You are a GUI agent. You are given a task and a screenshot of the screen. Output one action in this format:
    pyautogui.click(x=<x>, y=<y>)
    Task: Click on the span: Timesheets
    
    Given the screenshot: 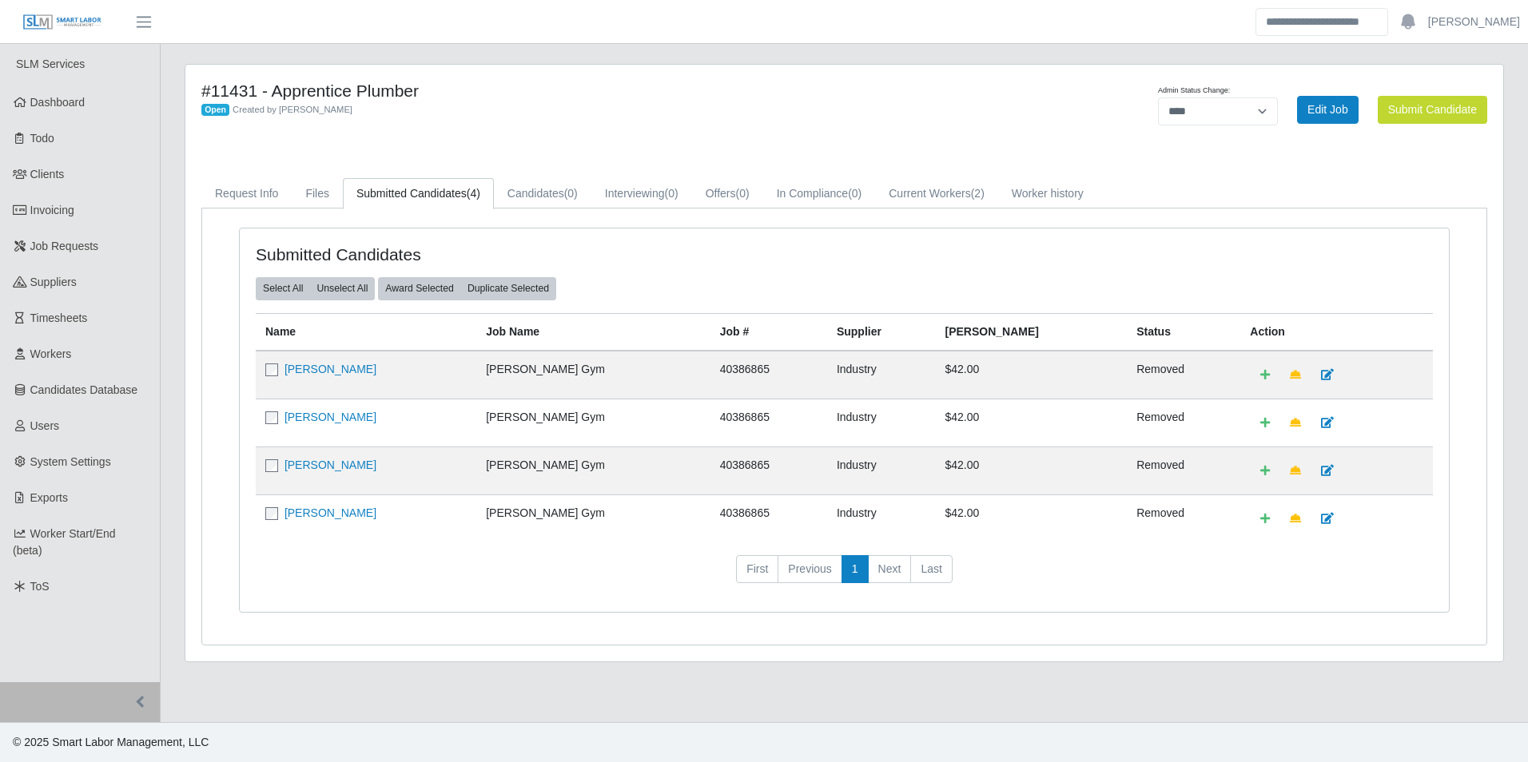 What is the action you would take?
    pyautogui.click(x=59, y=318)
    